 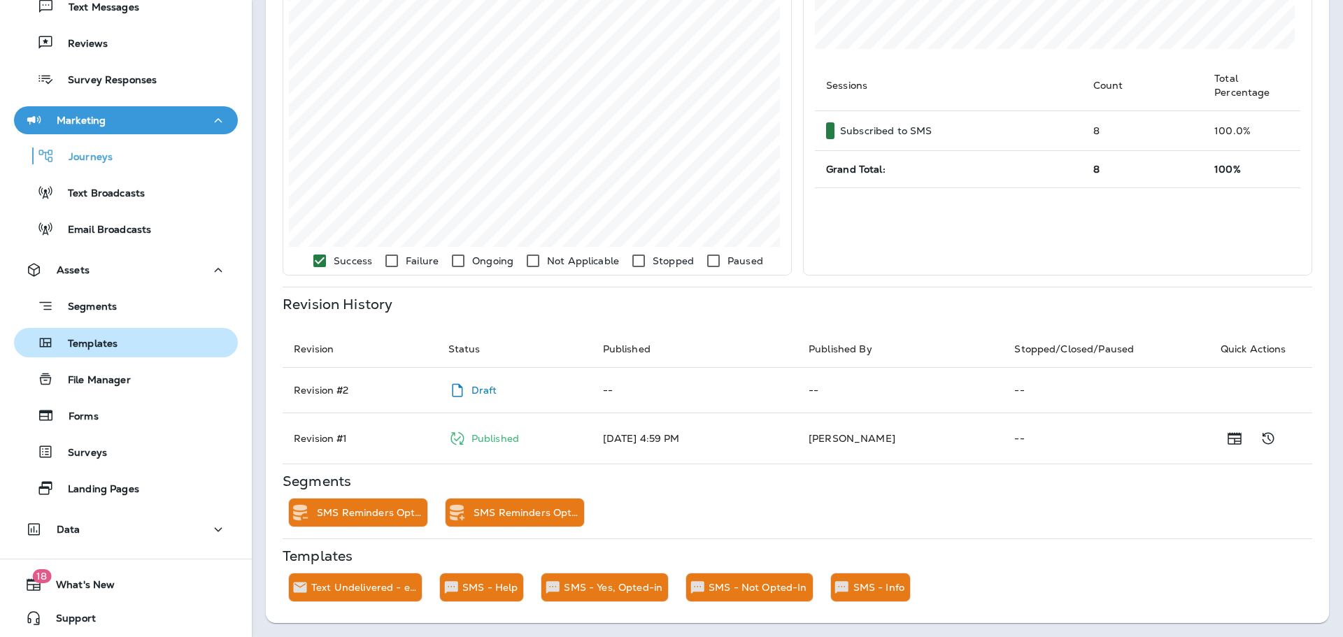 What do you see at coordinates (457, 513) in the screenshot?
I see `div: Add to Static Segment` at bounding box center [457, 513].